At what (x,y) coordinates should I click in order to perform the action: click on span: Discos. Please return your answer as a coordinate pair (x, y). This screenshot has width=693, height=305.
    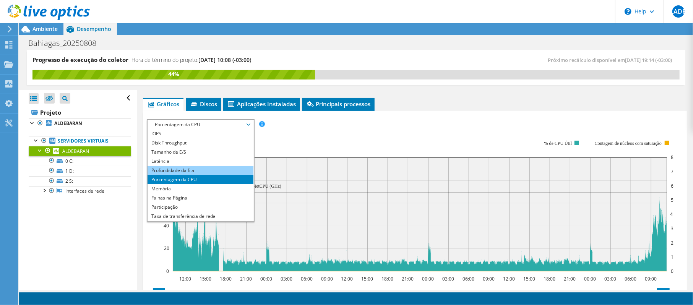
    Looking at the image, I should click on (204, 104).